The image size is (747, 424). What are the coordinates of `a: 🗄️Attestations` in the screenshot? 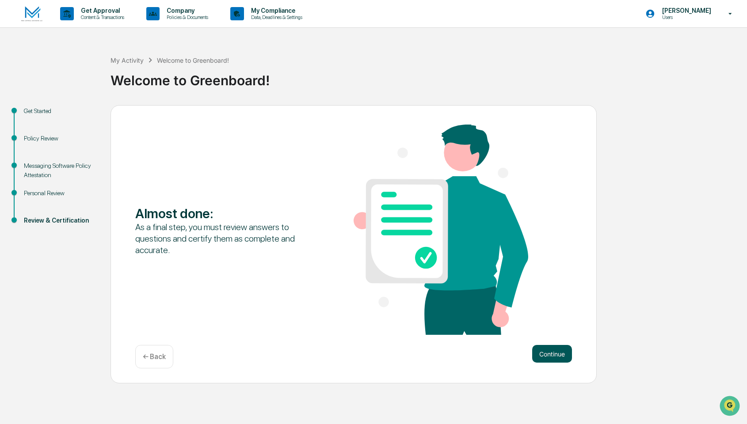 It's located at (87, 116).